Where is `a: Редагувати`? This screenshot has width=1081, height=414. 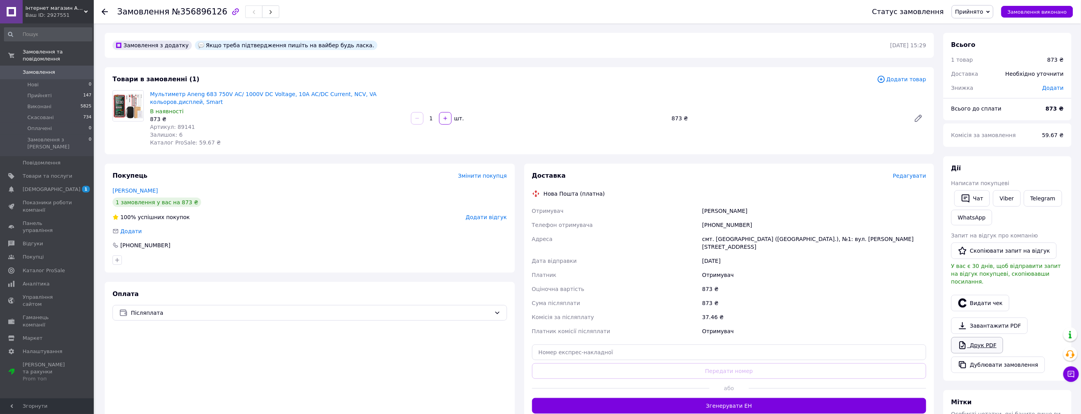
a: Редагувати is located at coordinates (918, 118).